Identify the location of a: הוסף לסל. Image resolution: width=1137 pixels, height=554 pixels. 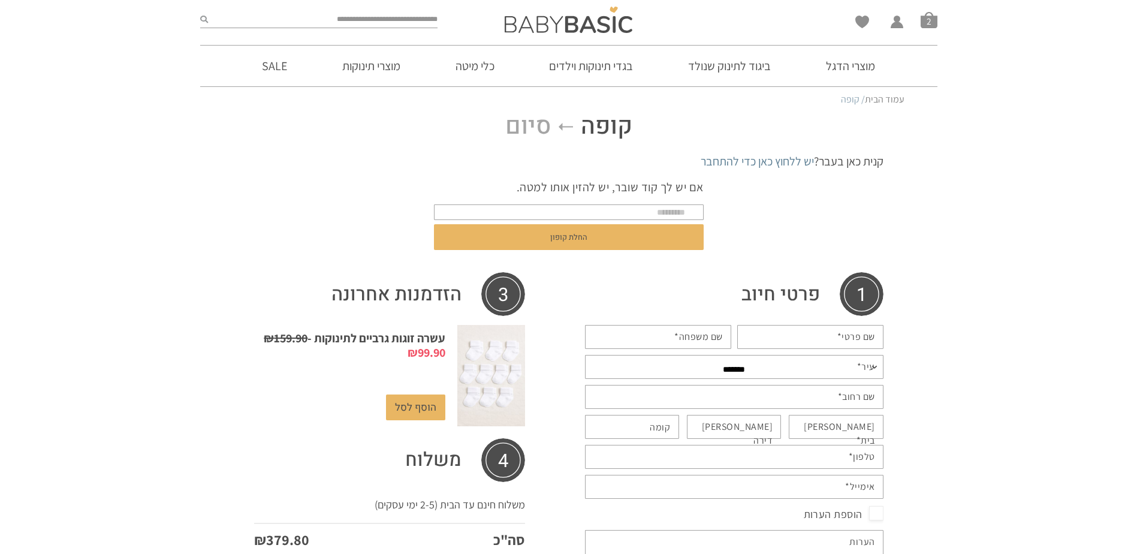
(415, 407).